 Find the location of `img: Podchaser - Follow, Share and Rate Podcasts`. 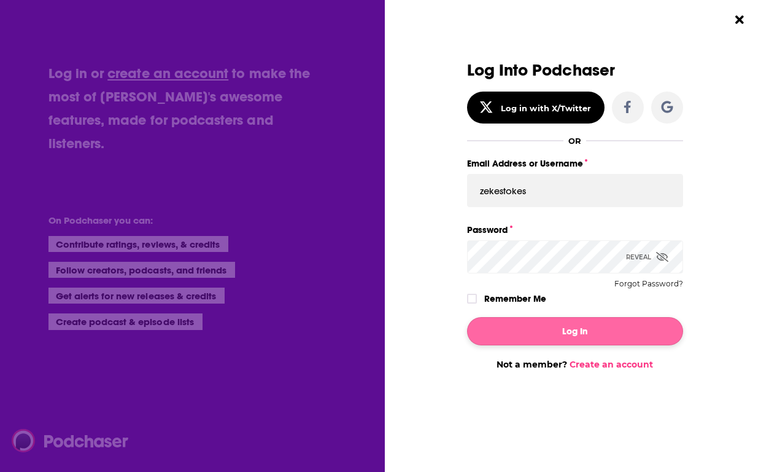

img: Podchaser - Follow, Share and Rate Podcasts is located at coordinates (71, 440).